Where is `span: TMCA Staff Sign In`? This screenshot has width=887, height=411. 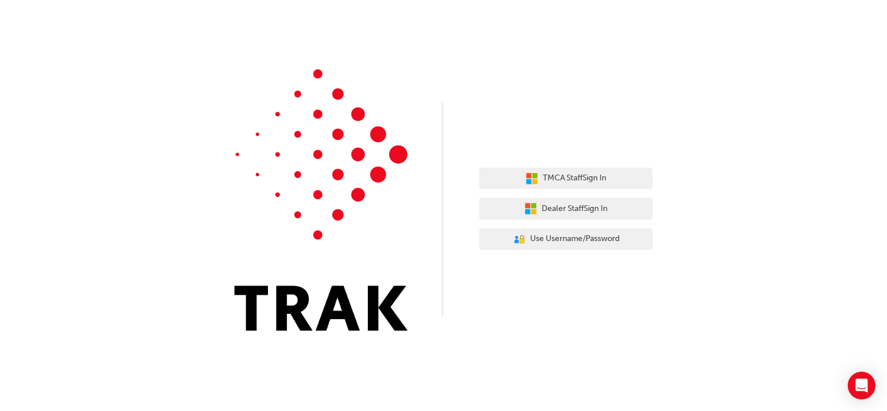
span: TMCA Staff Sign In is located at coordinates (575, 178).